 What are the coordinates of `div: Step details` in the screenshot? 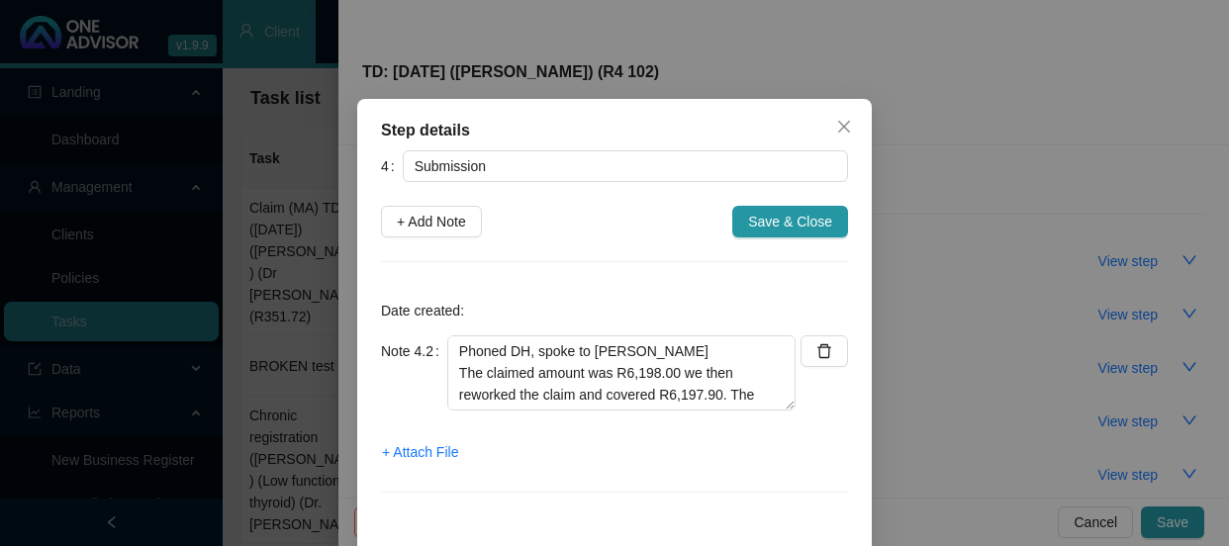 It's located at (615, 131).